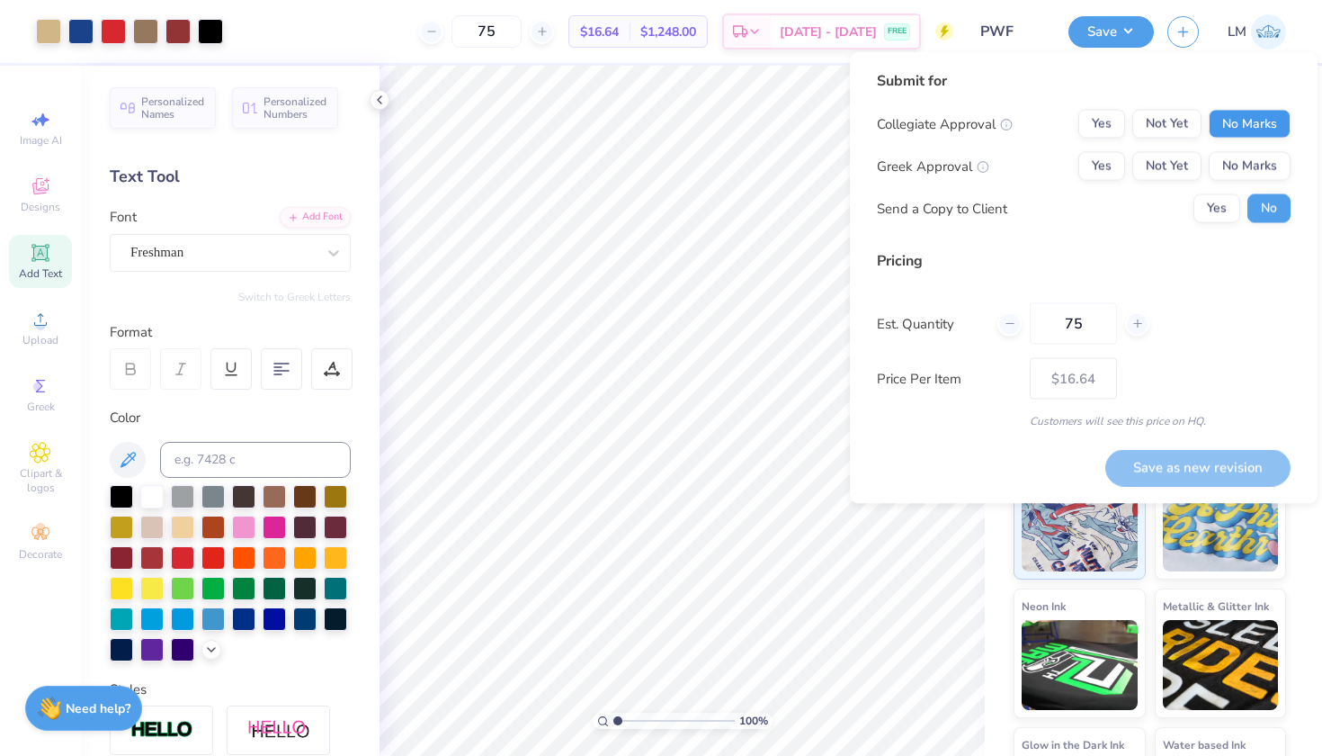 This screenshot has height=756, width=1322. Describe the element at coordinates (173, 108) in the screenshot. I see `span: Personalized Names` at that location.